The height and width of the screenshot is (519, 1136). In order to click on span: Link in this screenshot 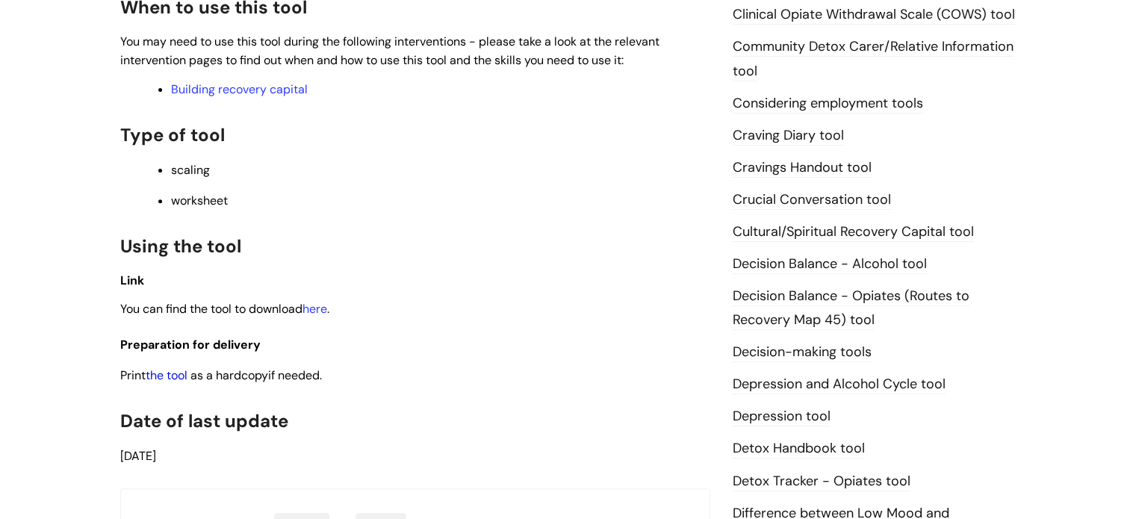, I will do `click(132, 280)`.